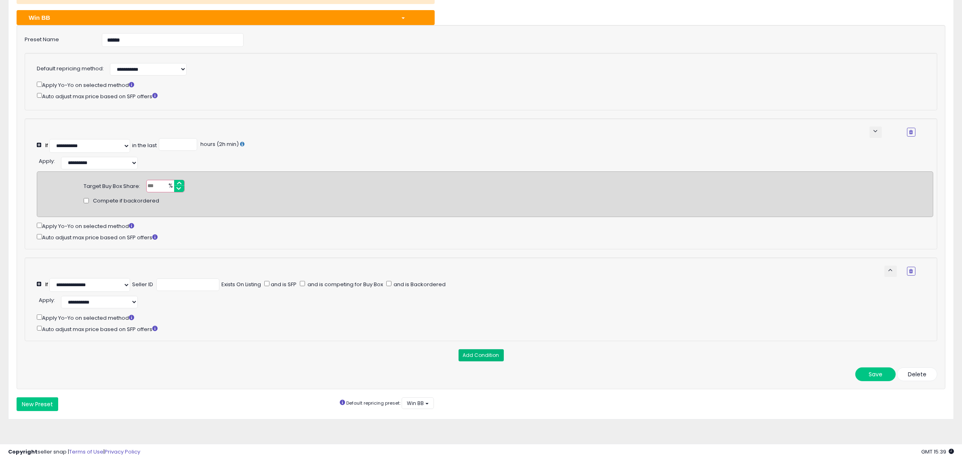 The width and height of the screenshot is (962, 460). What do you see at coordinates (345, 284) in the screenshot?
I see `span: and is competing for Buy Box` at bounding box center [345, 284].